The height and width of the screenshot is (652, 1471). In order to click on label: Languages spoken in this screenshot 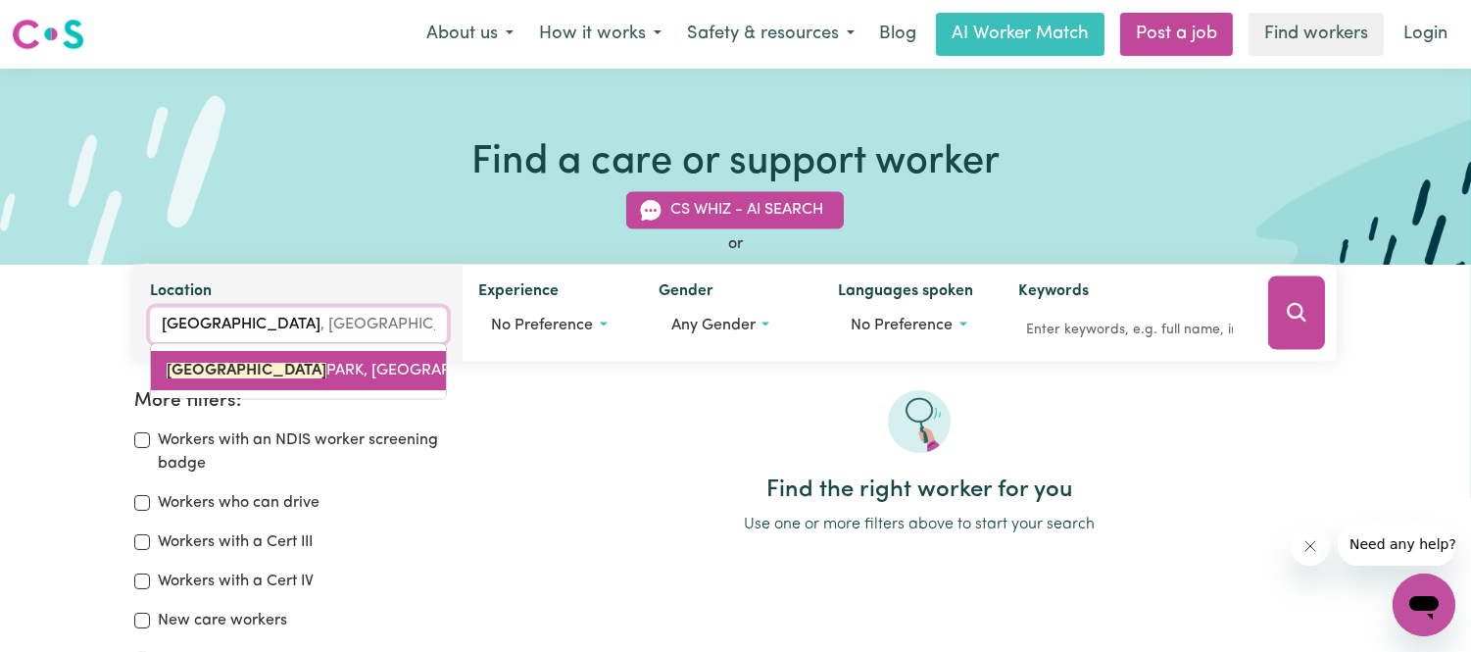, I will do `click(905, 294)`.